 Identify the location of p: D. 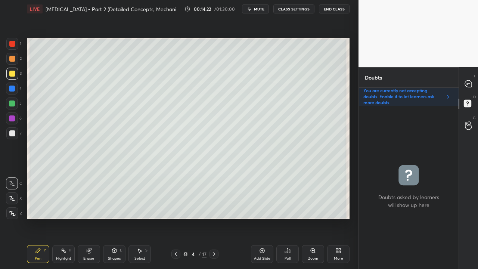
(474, 97).